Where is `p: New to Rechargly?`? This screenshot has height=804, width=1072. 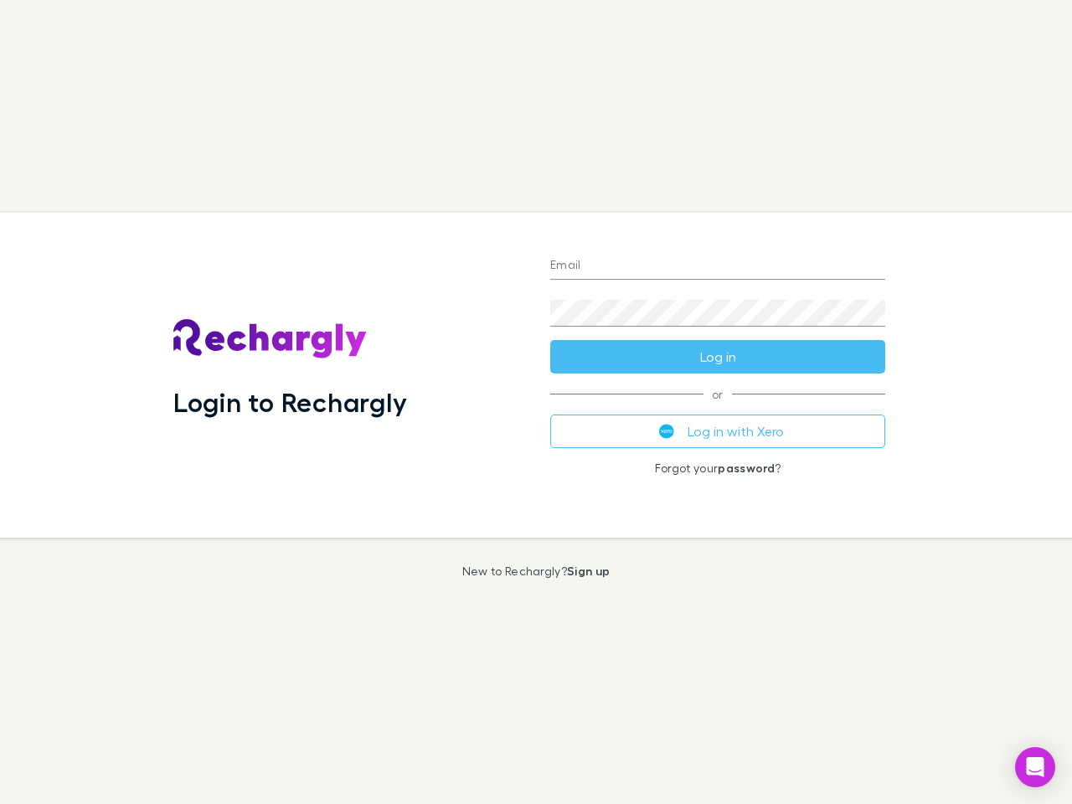
p: New to Rechargly? is located at coordinates (536, 571).